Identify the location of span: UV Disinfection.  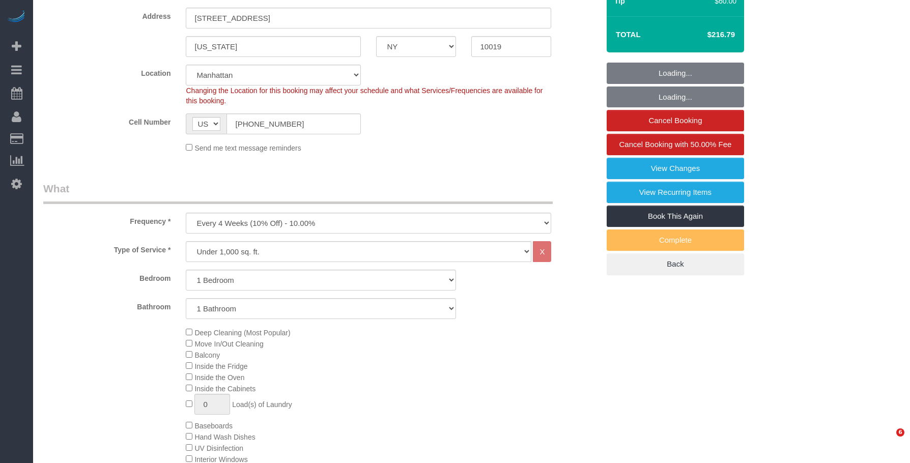
(219, 448).